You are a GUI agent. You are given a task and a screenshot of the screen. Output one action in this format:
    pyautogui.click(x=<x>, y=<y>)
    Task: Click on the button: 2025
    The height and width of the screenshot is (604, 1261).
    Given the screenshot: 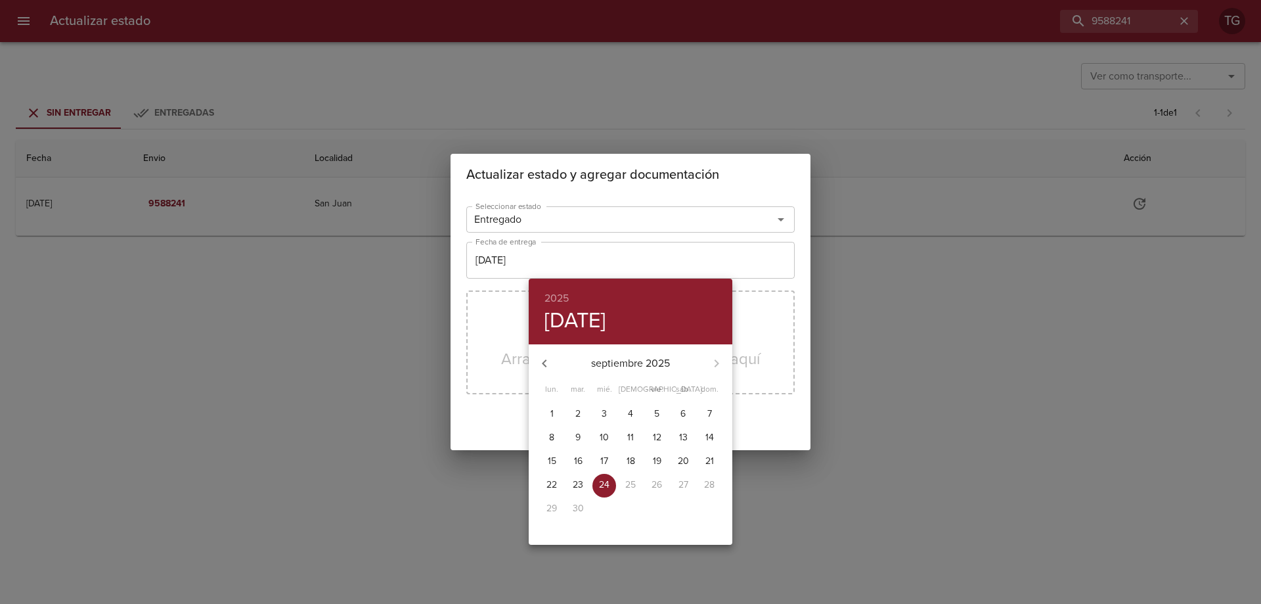 What is the action you would take?
    pyautogui.click(x=556, y=298)
    